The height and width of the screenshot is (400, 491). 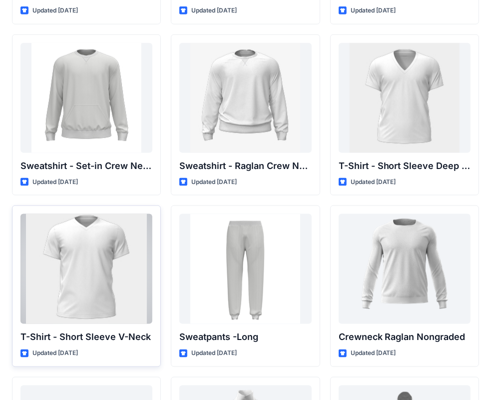 I want to click on p: Sweatshirt - Set-in Crew Neck w Kangaroo Pocket, so click(x=86, y=166).